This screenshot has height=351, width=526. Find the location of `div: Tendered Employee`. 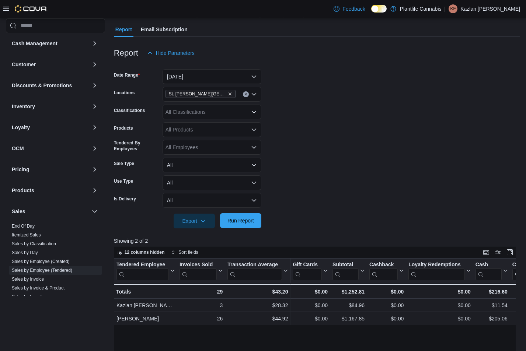

div: Tendered Employee is located at coordinates (143, 271).